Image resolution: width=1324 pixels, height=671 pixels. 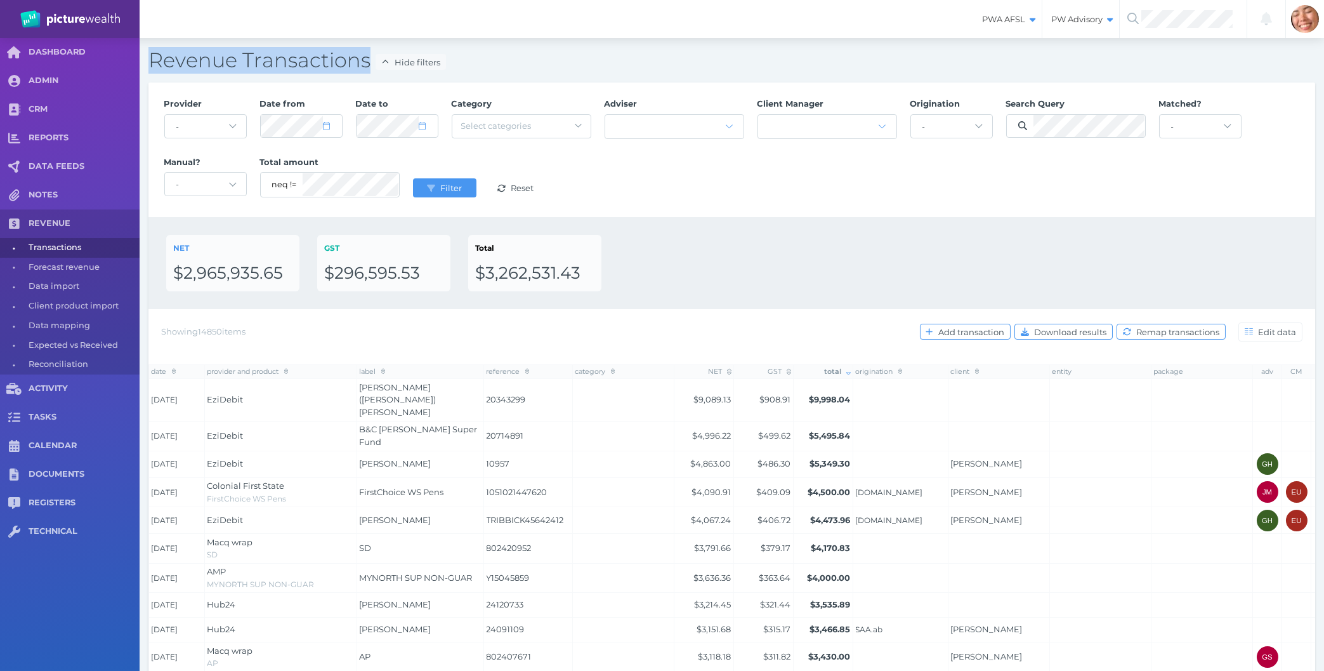 What do you see at coordinates (714, 629) in the screenshot?
I see `span: $3,151.68` at bounding box center [714, 629].